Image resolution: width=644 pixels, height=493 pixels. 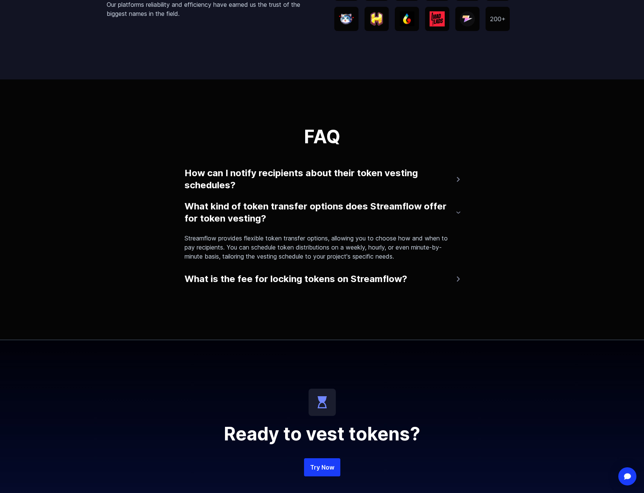 What do you see at coordinates (498, 19) in the screenshot?
I see `img: 200+` at bounding box center [498, 19].